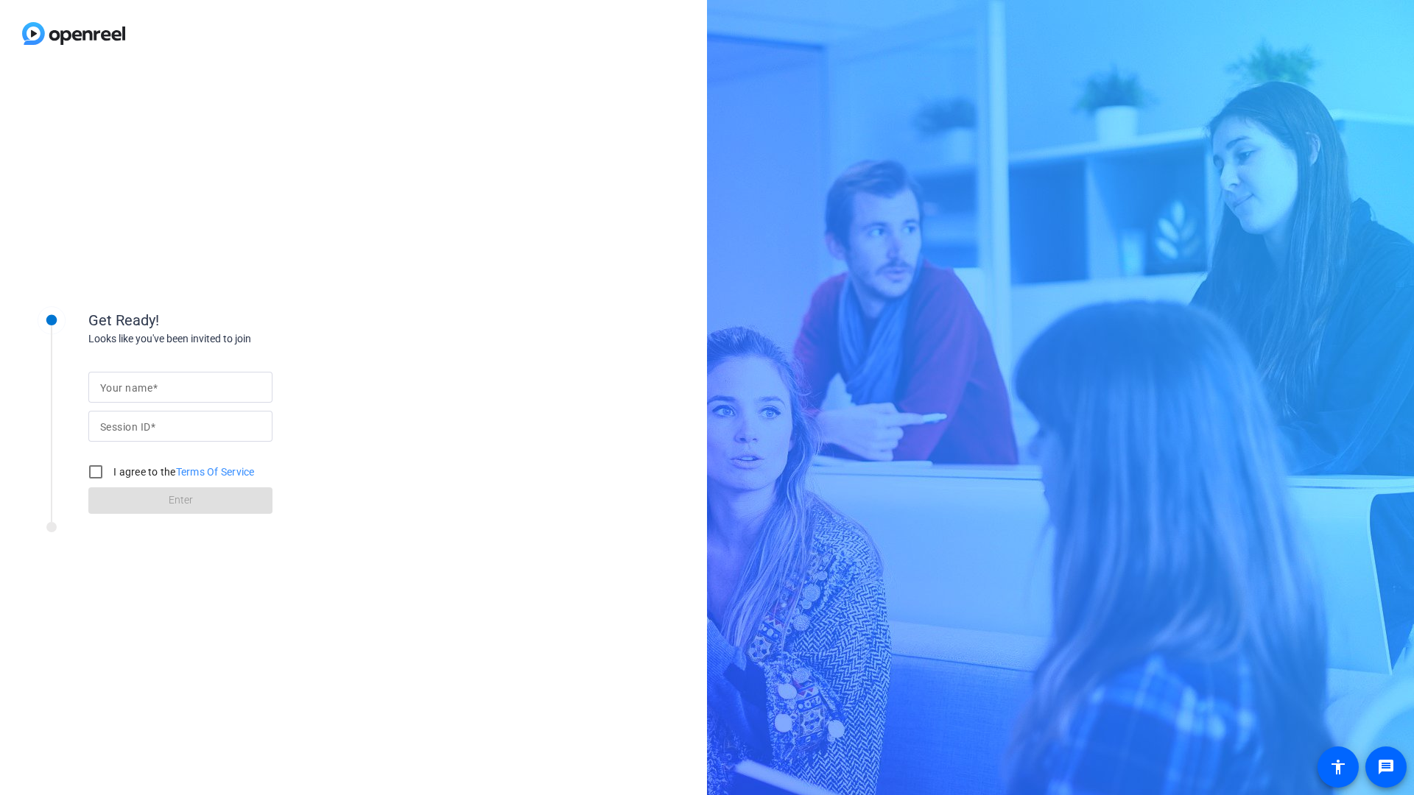 This screenshot has height=795, width=1414. I want to click on mat-icon: accessibility, so click(1338, 767).